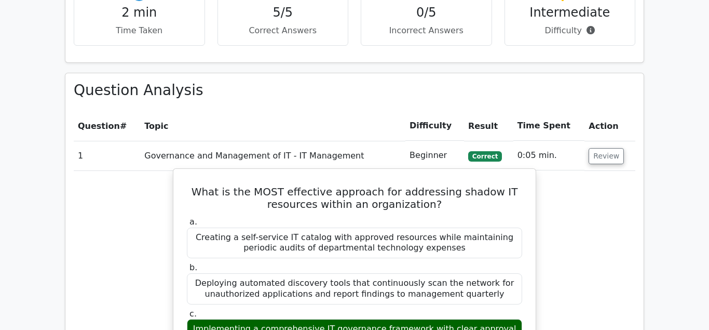 The width and height of the screenshot is (709, 330). What do you see at coordinates (570, 31) in the screenshot?
I see `p: Difficulty` at bounding box center [570, 31].